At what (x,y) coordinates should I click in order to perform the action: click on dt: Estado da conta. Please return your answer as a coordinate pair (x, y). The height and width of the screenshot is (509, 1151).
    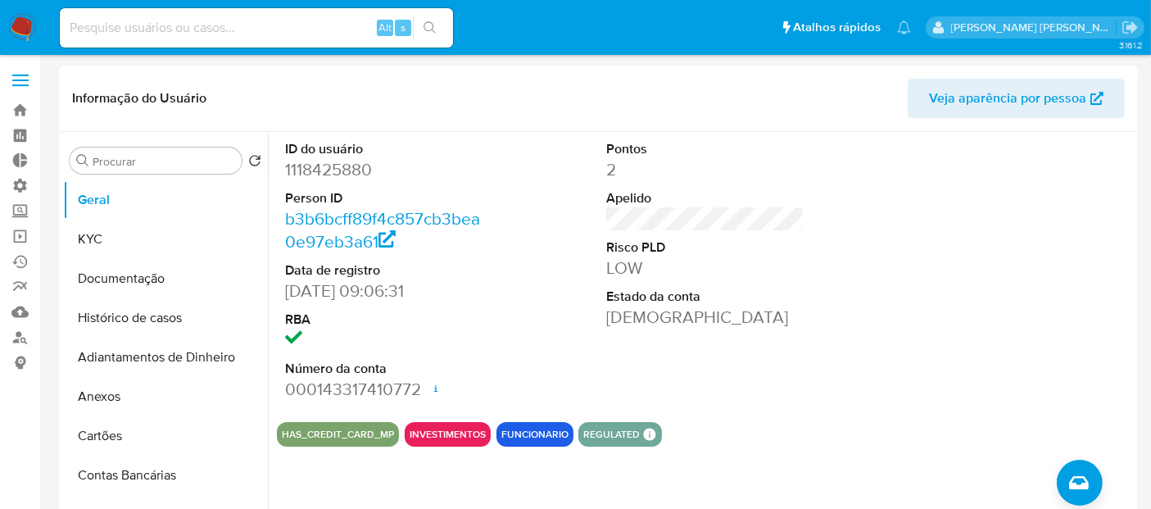
    Looking at the image, I should click on (706, 297).